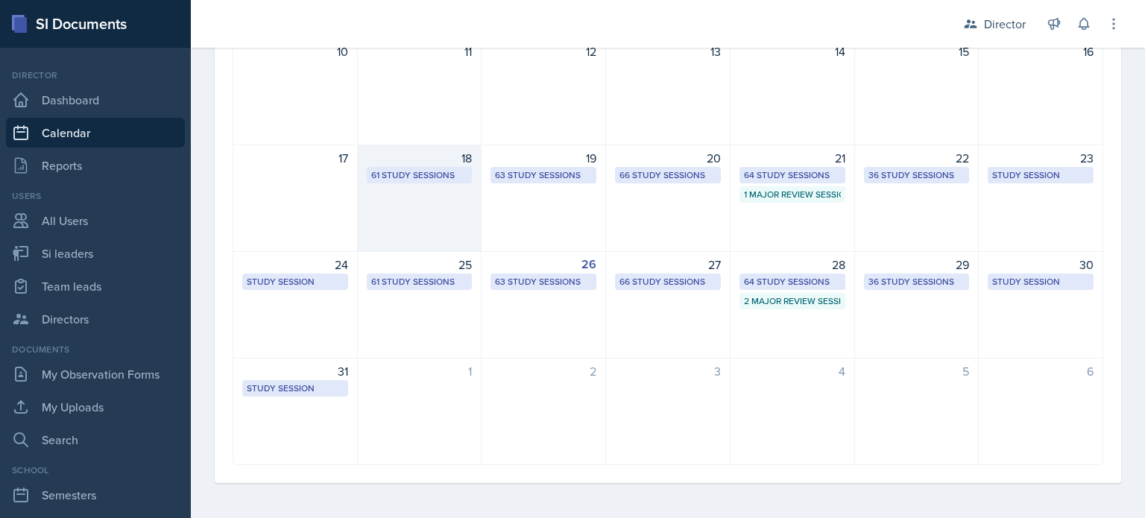  I want to click on div: 1 Major Review Session, so click(792, 195).